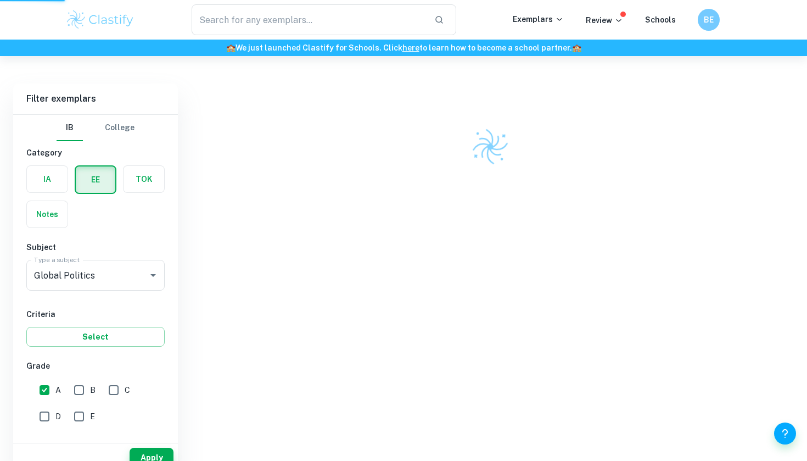  Describe the element at coordinates (661, 20) in the screenshot. I see `a: Schools` at that location.